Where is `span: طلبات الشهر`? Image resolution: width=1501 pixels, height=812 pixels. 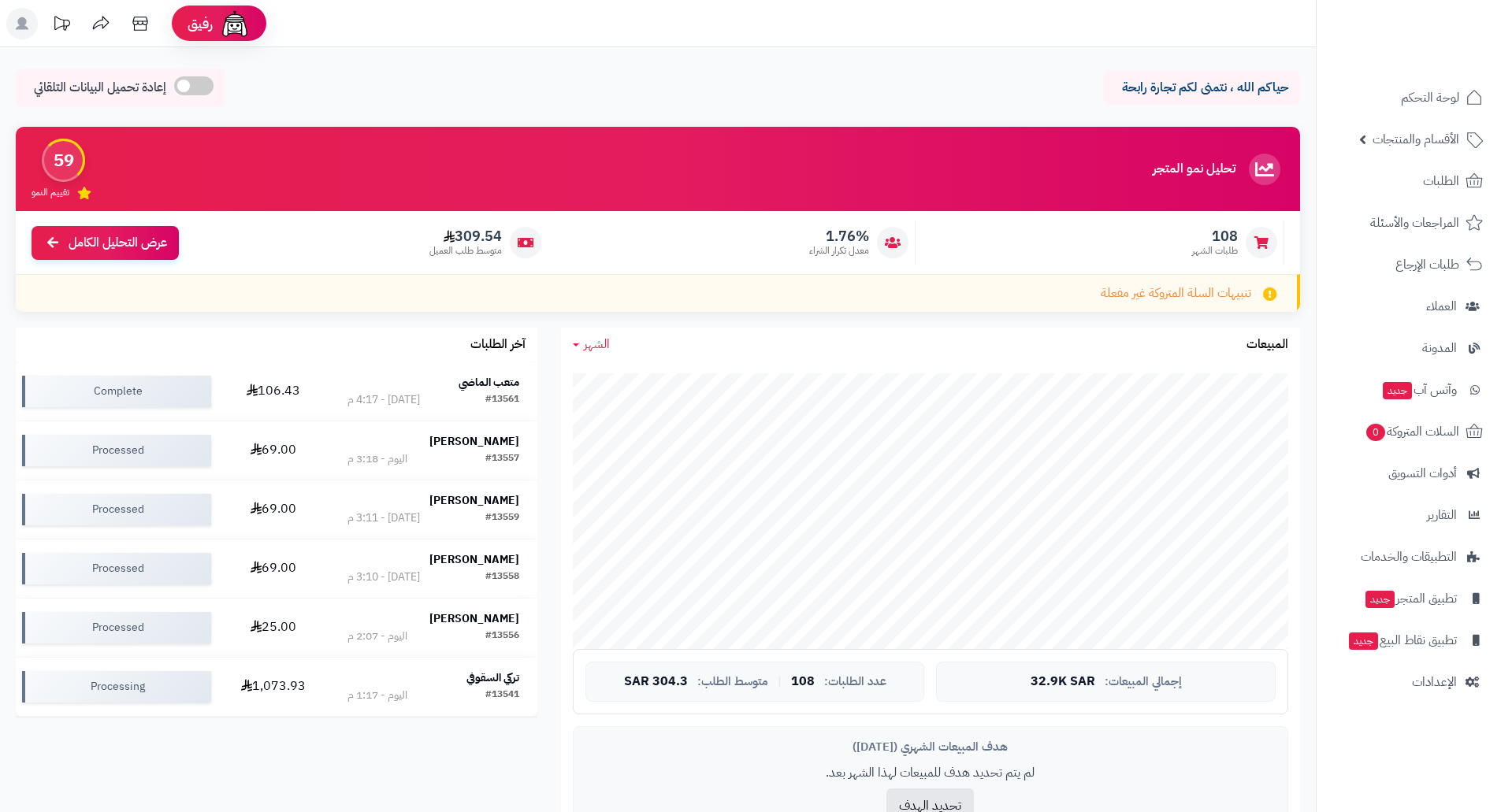
span: طلبات الشهر is located at coordinates (1215, 251).